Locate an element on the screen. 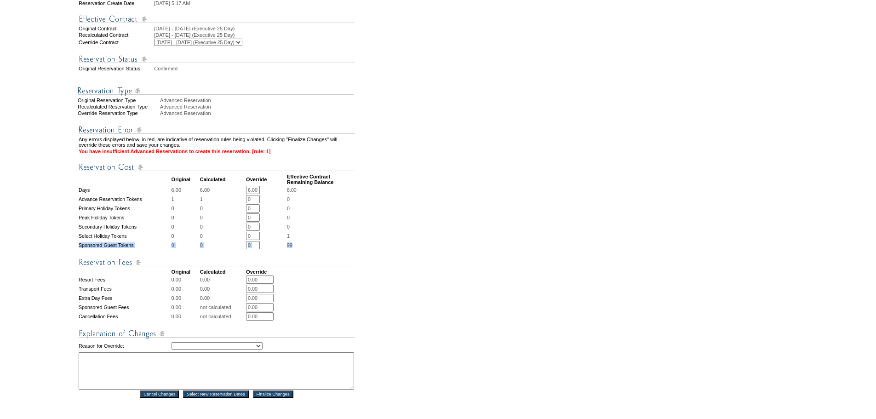  img: Explanation of Changes is located at coordinates (217, 333).